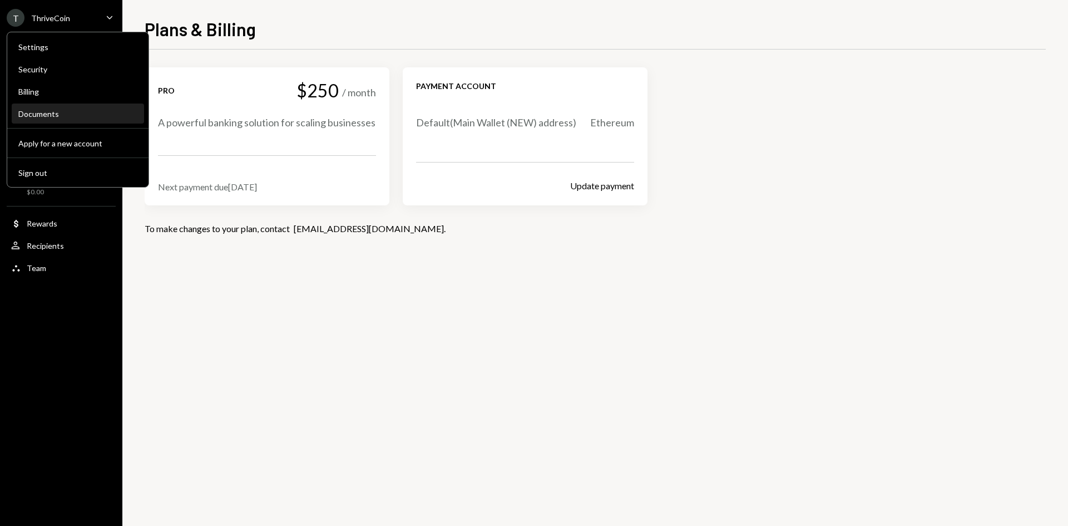 The image size is (1068, 526). Describe the element at coordinates (37, 192) in the screenshot. I see `div: $0.00` at that location.